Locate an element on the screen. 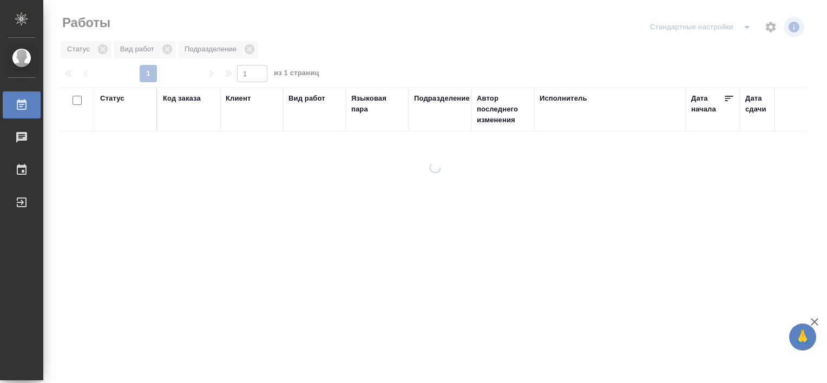 Image resolution: width=827 pixels, height=383 pixels. div: Код заказа is located at coordinates (182, 98).